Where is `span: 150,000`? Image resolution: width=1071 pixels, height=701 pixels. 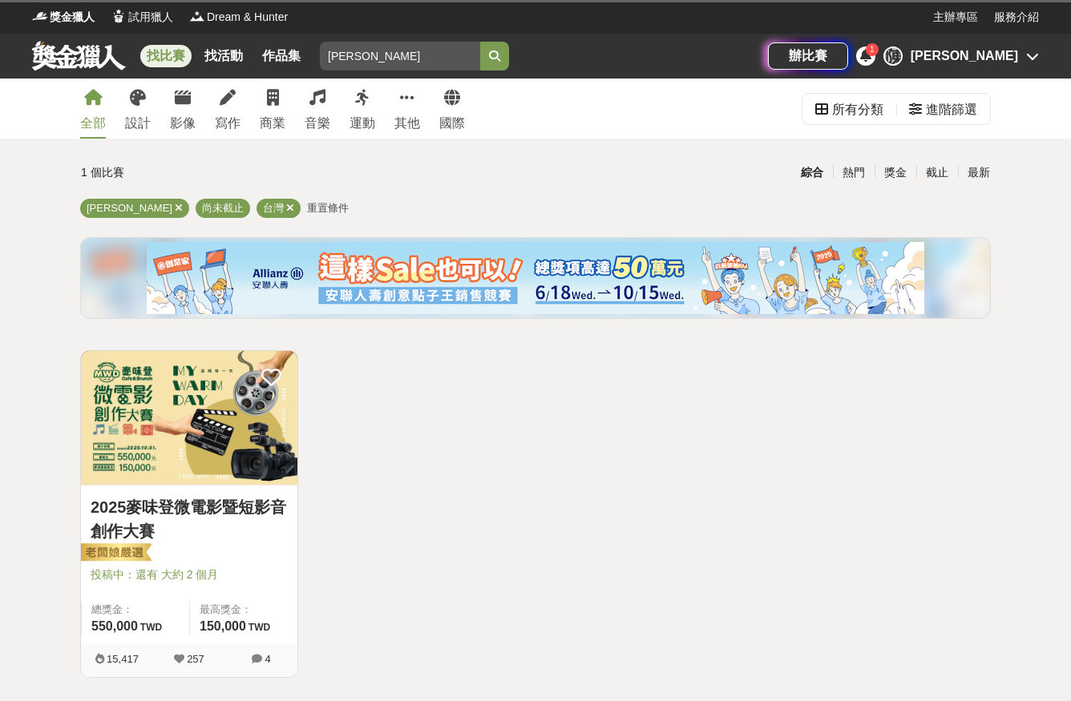 span: 150,000 is located at coordinates (223, 626).